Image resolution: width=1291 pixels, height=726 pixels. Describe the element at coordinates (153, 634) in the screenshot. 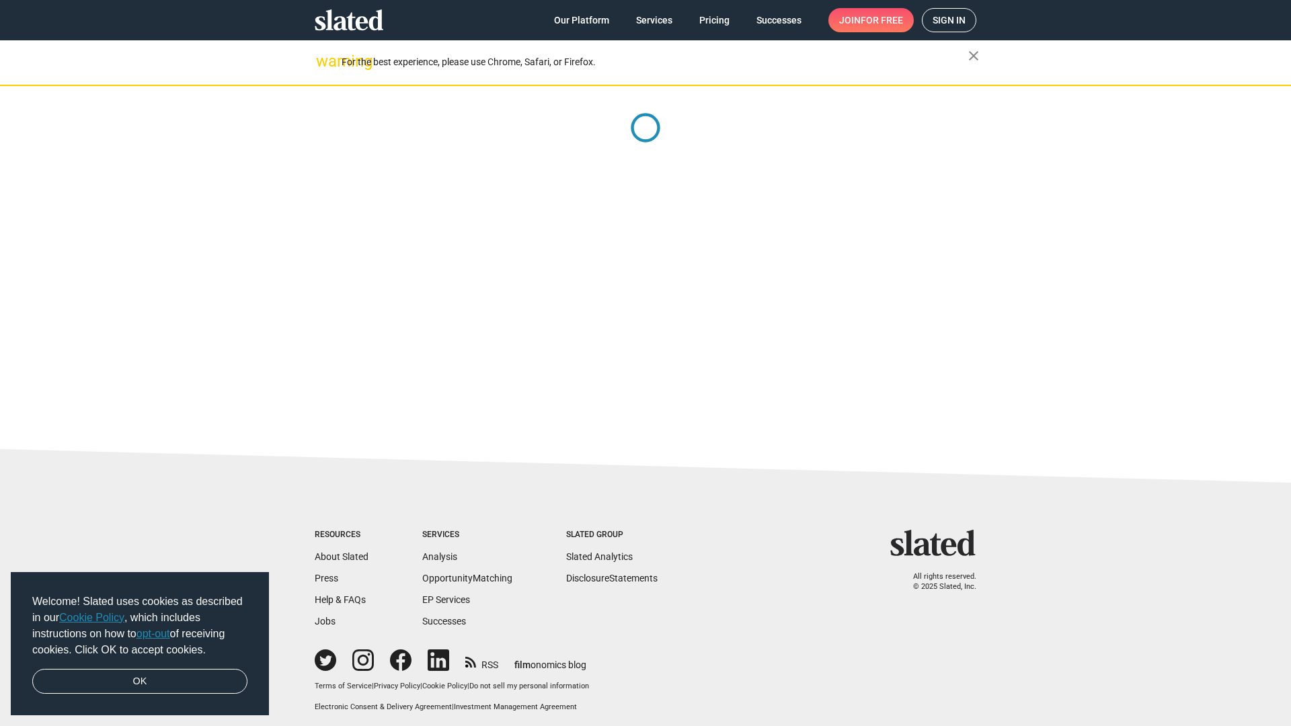

I see `a: opt-out` at that location.